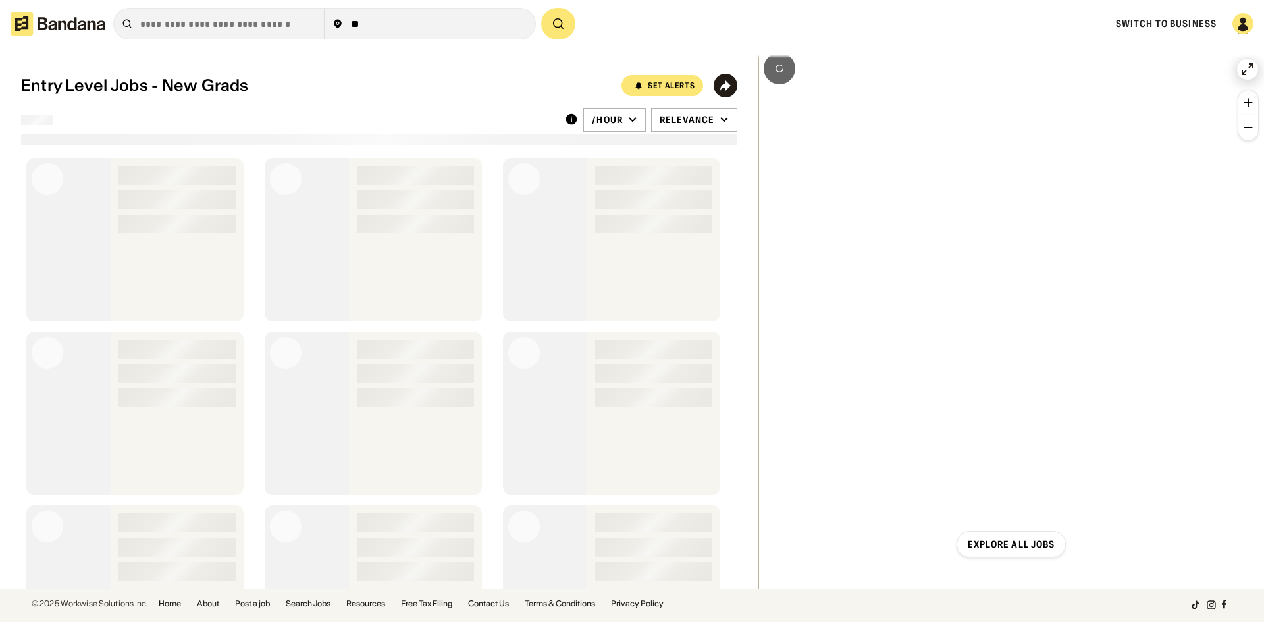 This screenshot has height=622, width=1264. What do you see at coordinates (135, 86) in the screenshot?
I see `div: Entry Level Jobs - New Grads` at bounding box center [135, 86].